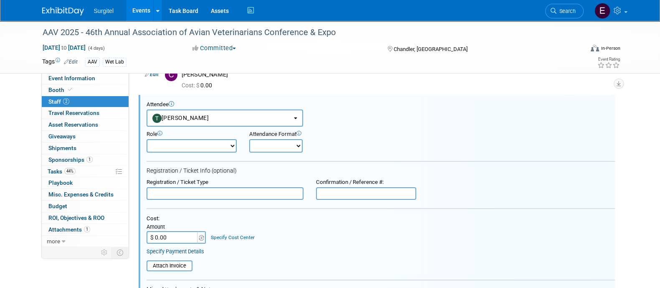  Describe the element at coordinates (104, 11) in the screenshot. I see `span: Surgitel` at that location.